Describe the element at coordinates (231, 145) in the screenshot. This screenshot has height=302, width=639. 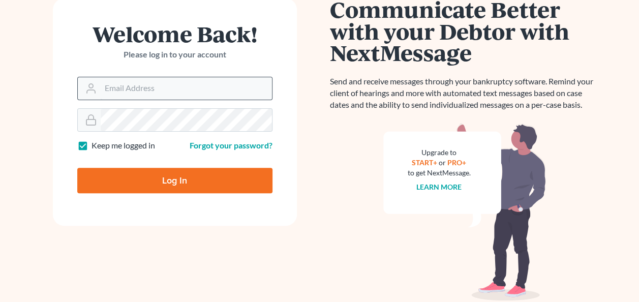
I see `a: Forgot your password?` at that location.